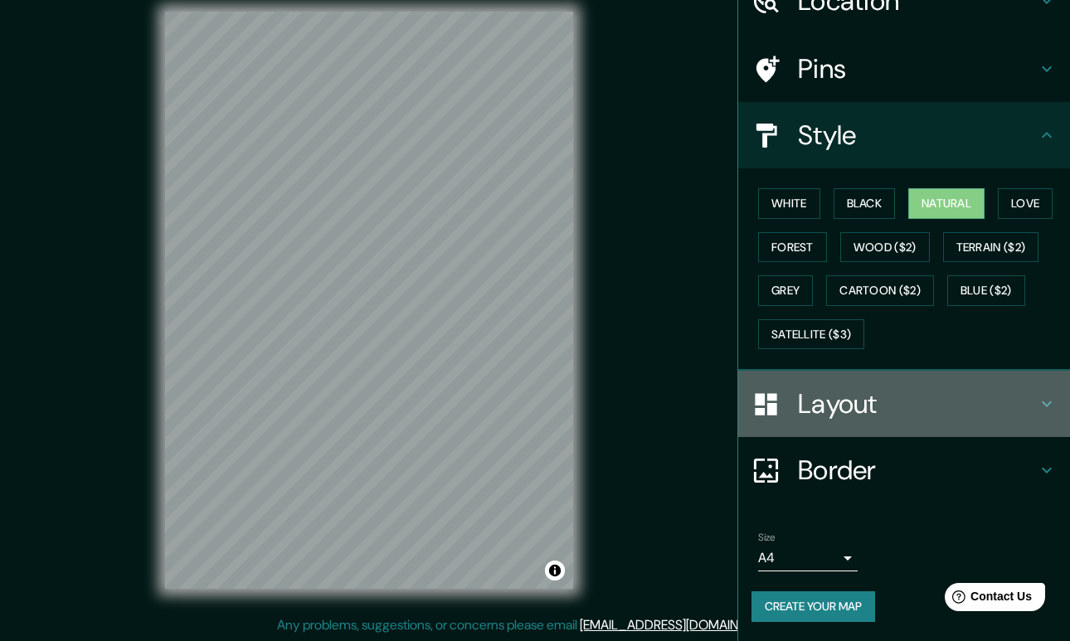  Describe the element at coordinates (766, 537) in the screenshot. I see `label: Size` at that location.